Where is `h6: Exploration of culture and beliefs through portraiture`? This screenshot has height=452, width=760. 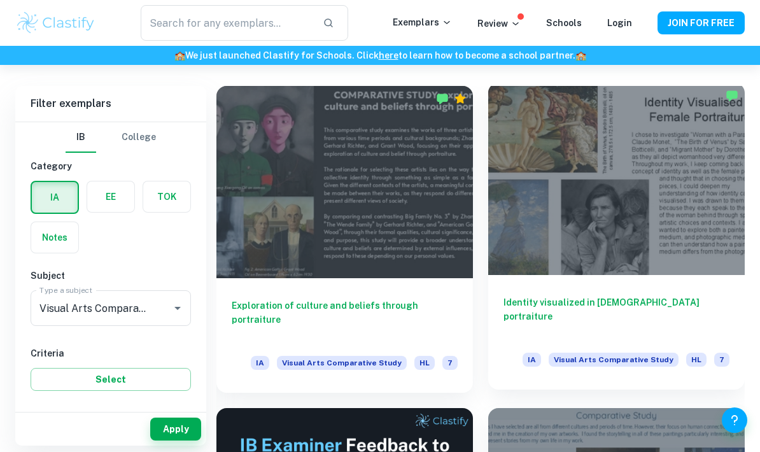 h6: Exploration of culture and beliefs through portraiture is located at coordinates (344, 320).